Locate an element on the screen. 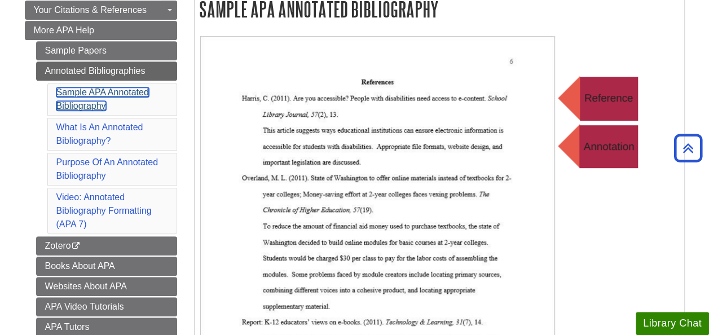  a: Video: Annotated Bibliography Formatting (APA 7) is located at coordinates (104, 210).